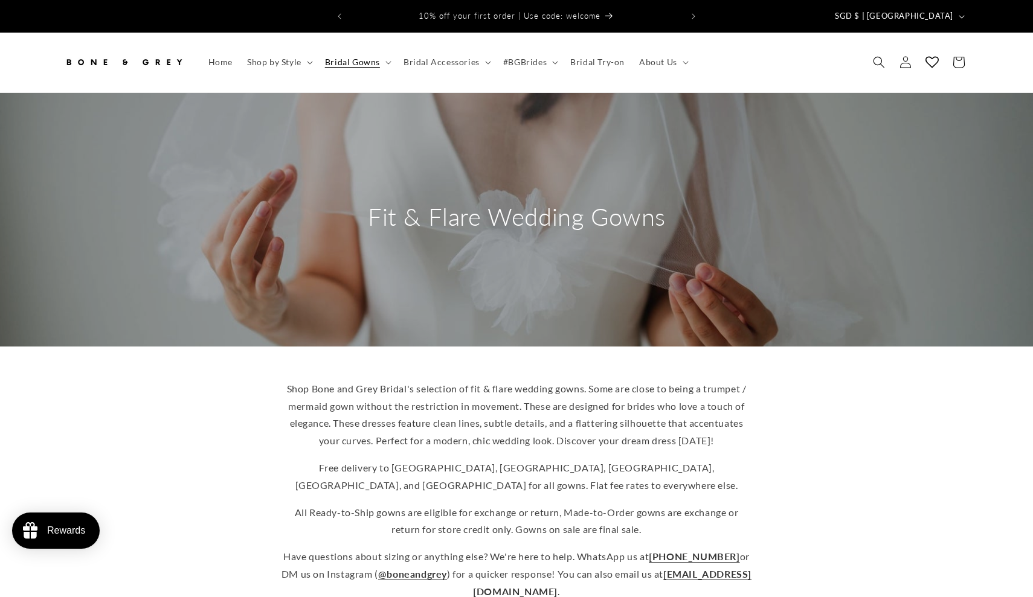  I want to click on strong: @boneandgrey, so click(413, 574).